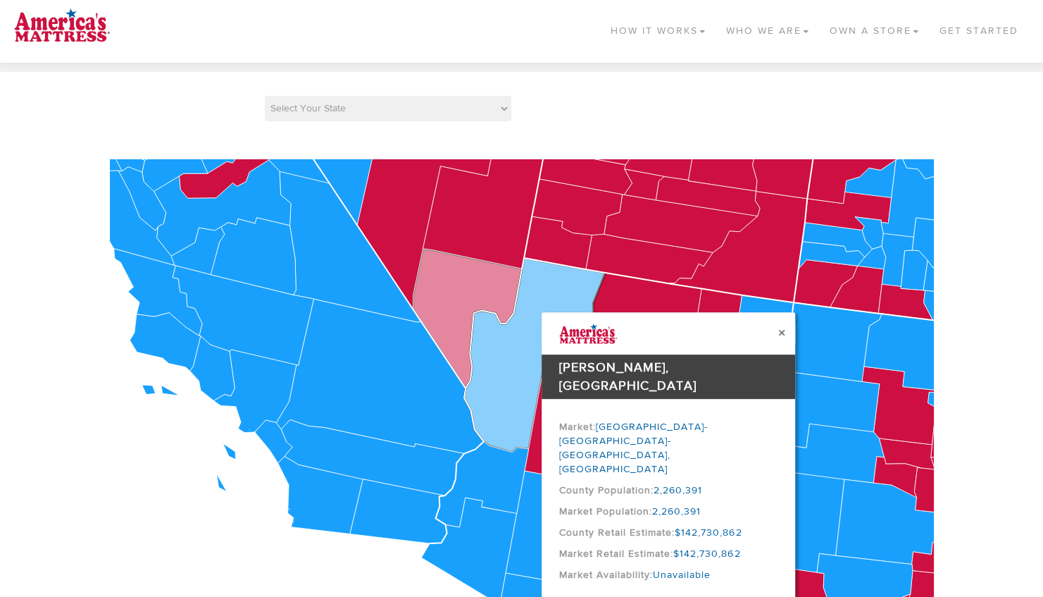  What do you see at coordinates (607, 490) in the screenshot?
I see `b: County Population:` at bounding box center [607, 490].